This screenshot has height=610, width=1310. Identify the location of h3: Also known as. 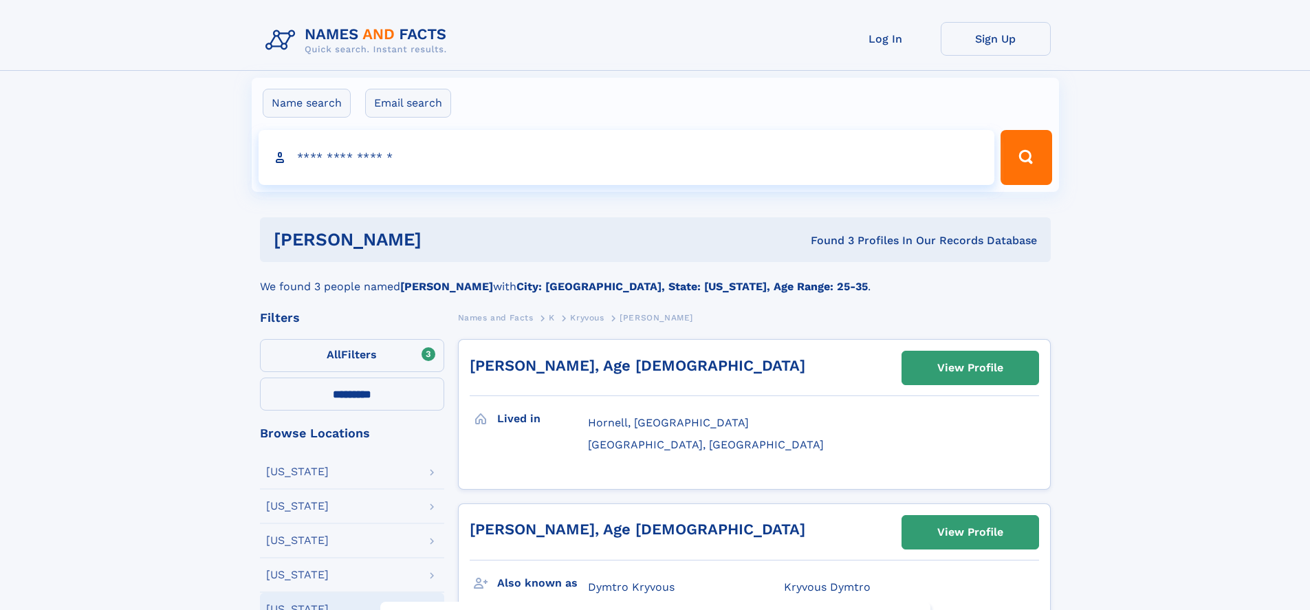
(542, 583).